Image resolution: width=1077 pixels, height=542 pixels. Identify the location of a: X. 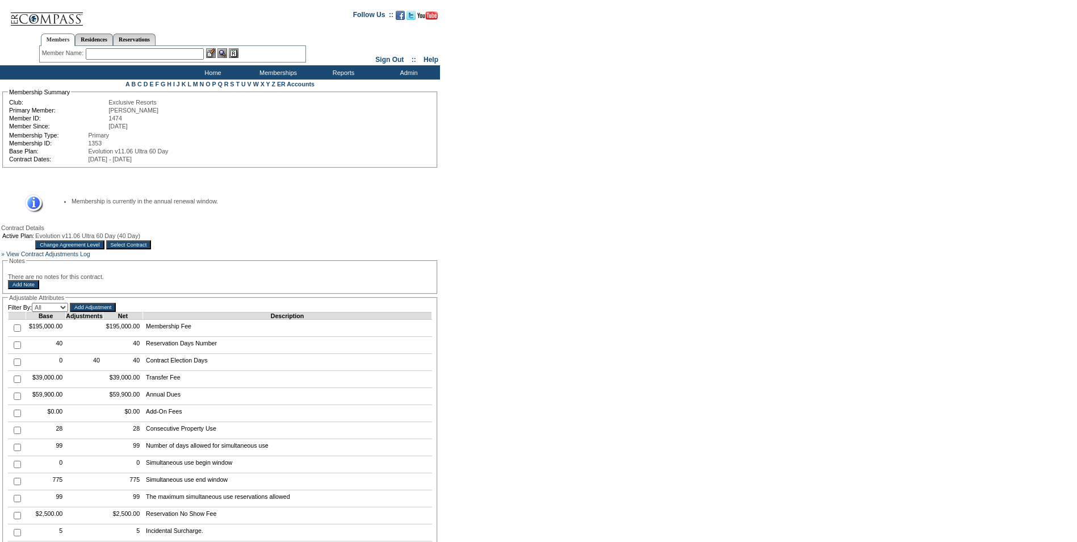
(262, 84).